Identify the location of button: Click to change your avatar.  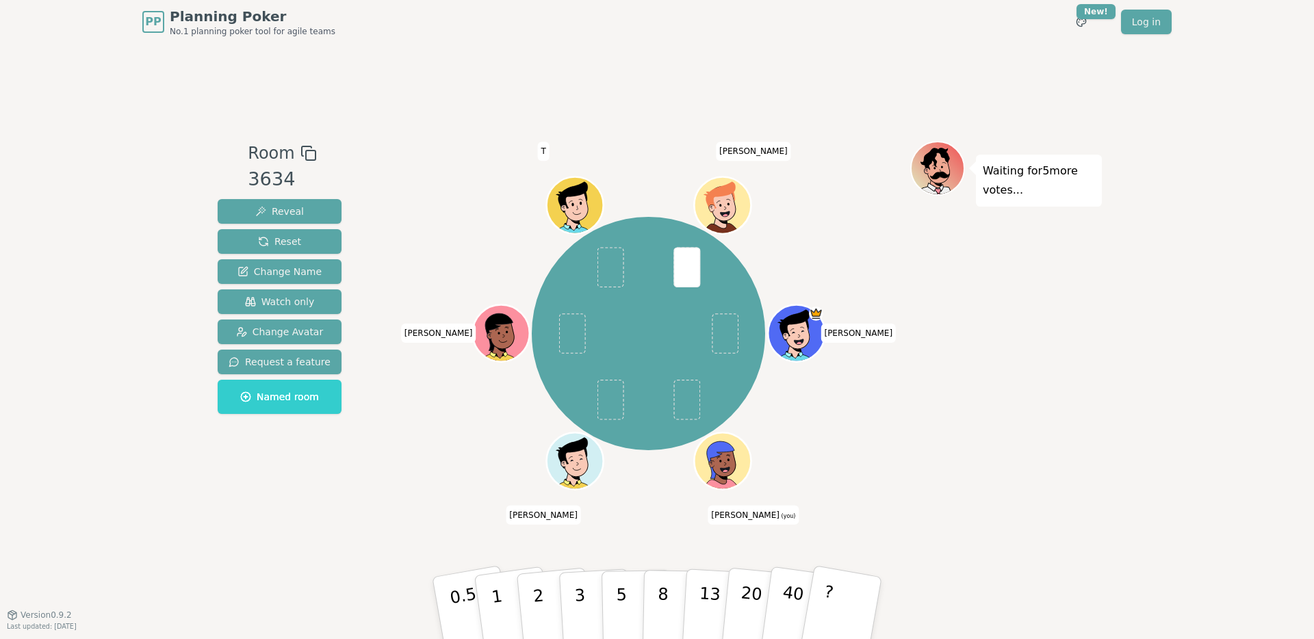
(722, 461).